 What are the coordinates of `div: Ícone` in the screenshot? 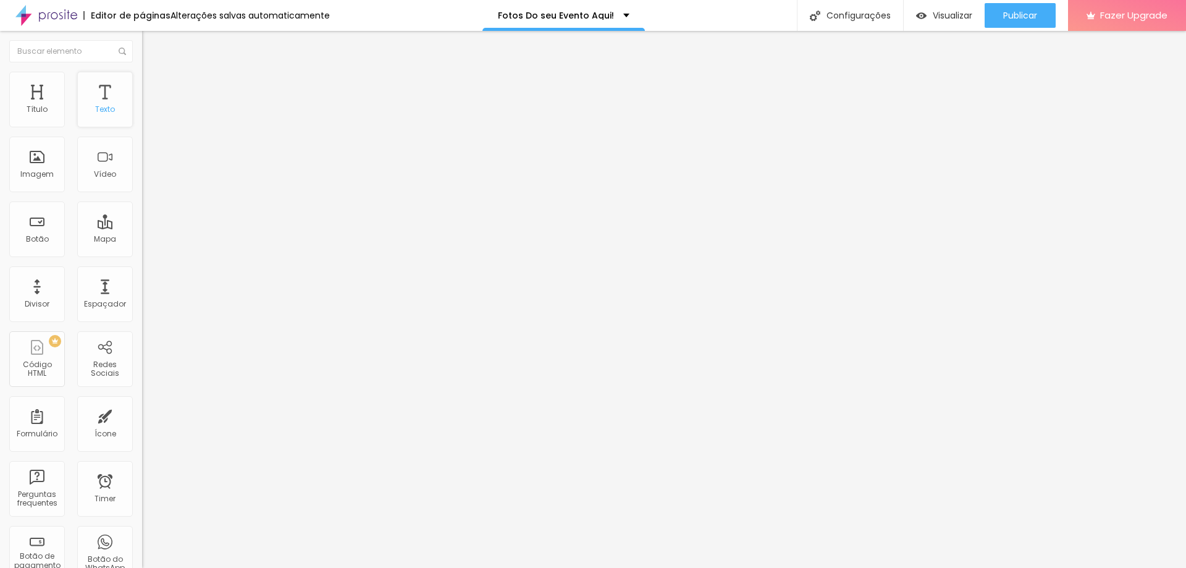 It's located at (105, 434).